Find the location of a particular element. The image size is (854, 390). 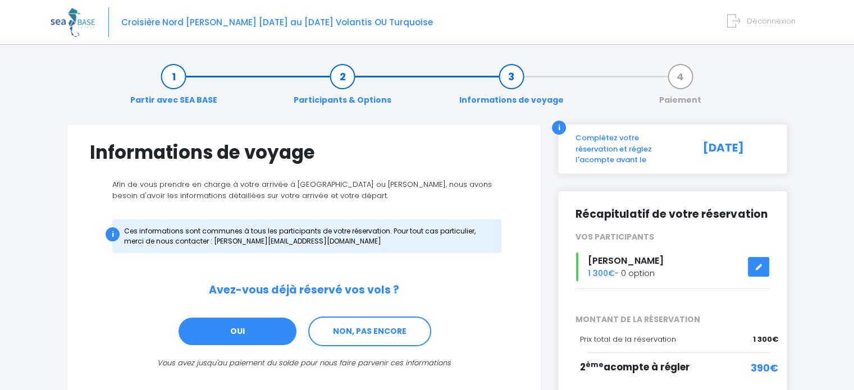

a: NON, PAS ENCORE is located at coordinates (370, 332).